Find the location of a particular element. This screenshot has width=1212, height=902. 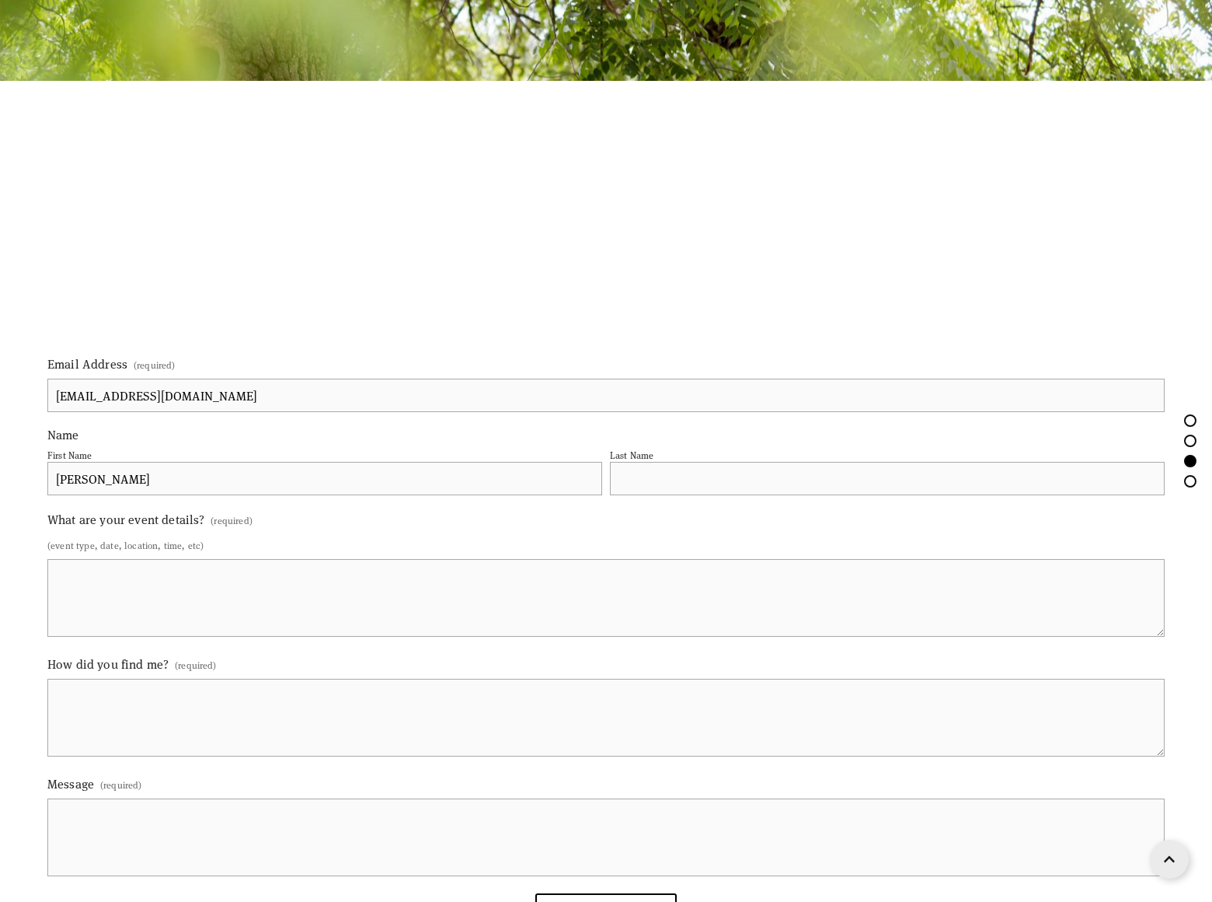

span: Name is located at coordinates (63, 434).